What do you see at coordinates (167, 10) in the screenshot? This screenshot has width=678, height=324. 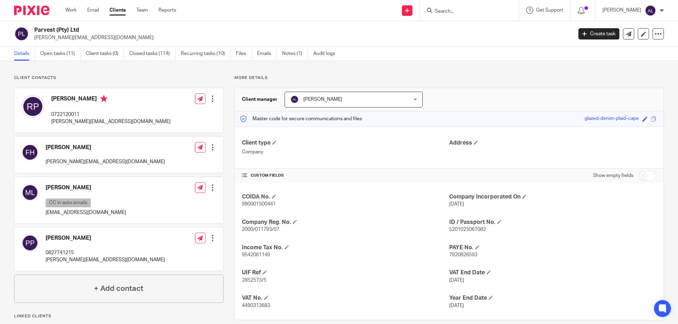 I see `a: Reports` at bounding box center [167, 10].